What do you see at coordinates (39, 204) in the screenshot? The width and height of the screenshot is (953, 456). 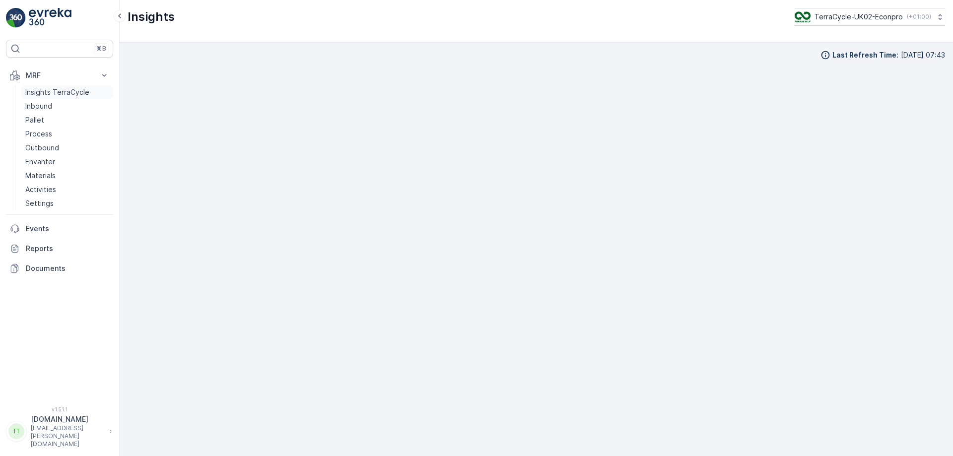 I see `p: Settings` at bounding box center [39, 204].